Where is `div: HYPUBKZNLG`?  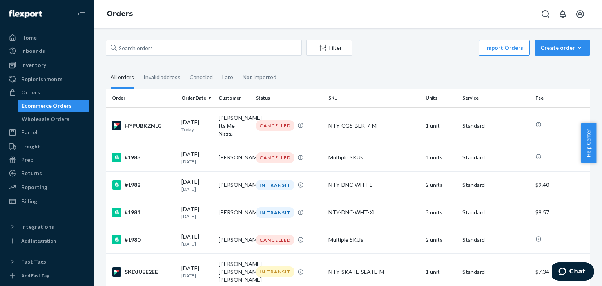
div: HYPUBKZNLG is located at coordinates (143, 126).